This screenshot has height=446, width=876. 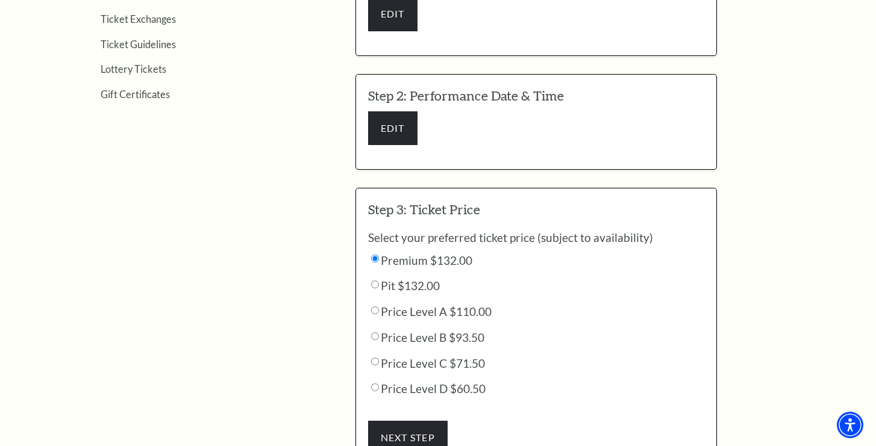 I want to click on input: Price Level C $71.50, so click(x=375, y=361).